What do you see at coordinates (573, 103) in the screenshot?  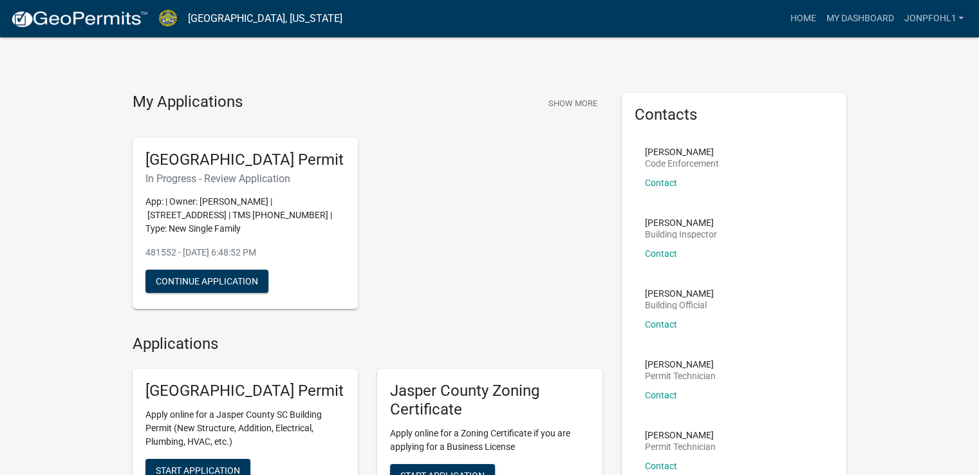 I see `button: Show More` at bounding box center [573, 103].